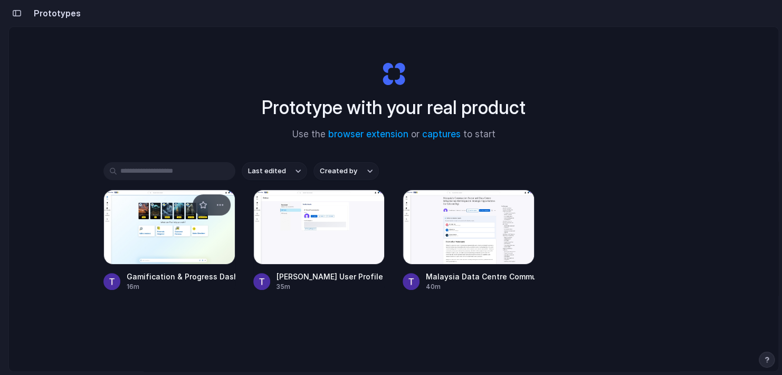 Image resolution: width=782 pixels, height=375 pixels. I want to click on div: Malaysia Data Centre Community Interaction, so click(480, 276).